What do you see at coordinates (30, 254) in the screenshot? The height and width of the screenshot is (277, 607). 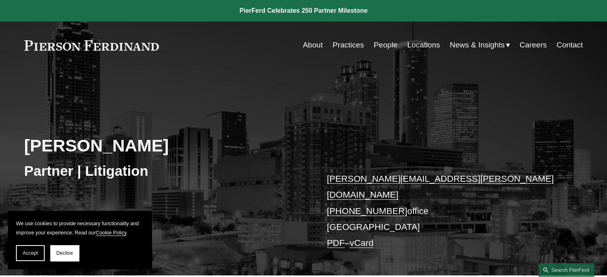 I see `button: Accept` at bounding box center [30, 254].